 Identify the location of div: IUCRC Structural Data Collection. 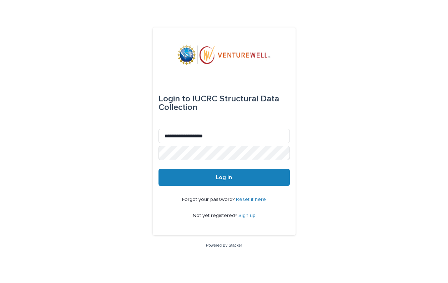
(224, 103).